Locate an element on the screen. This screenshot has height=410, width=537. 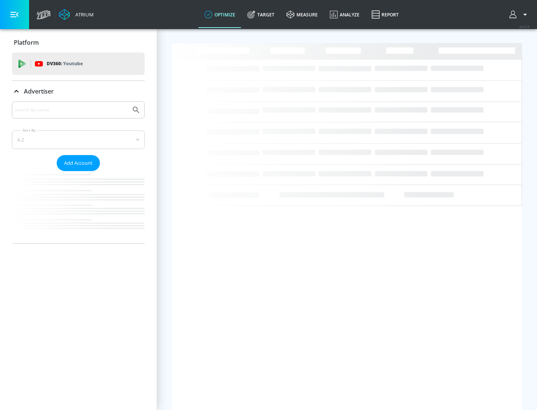
p: DV360: is located at coordinates (65, 64).